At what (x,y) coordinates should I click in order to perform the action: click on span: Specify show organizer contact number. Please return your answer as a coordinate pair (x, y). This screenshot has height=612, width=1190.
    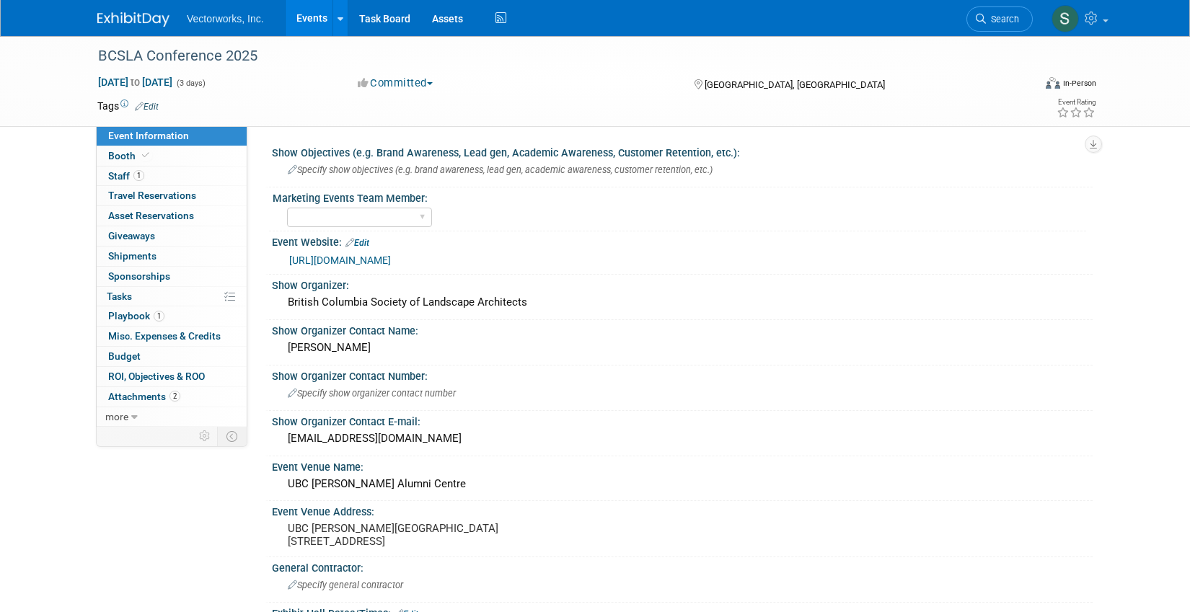
    Looking at the image, I should click on (371, 393).